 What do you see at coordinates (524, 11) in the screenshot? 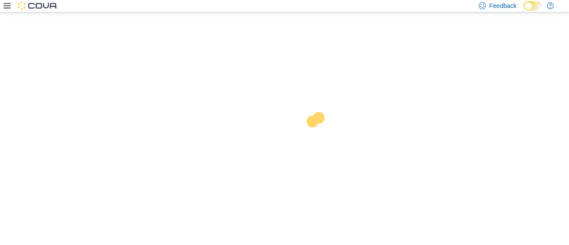
I see `span: Dark Mode` at bounding box center [524, 11].